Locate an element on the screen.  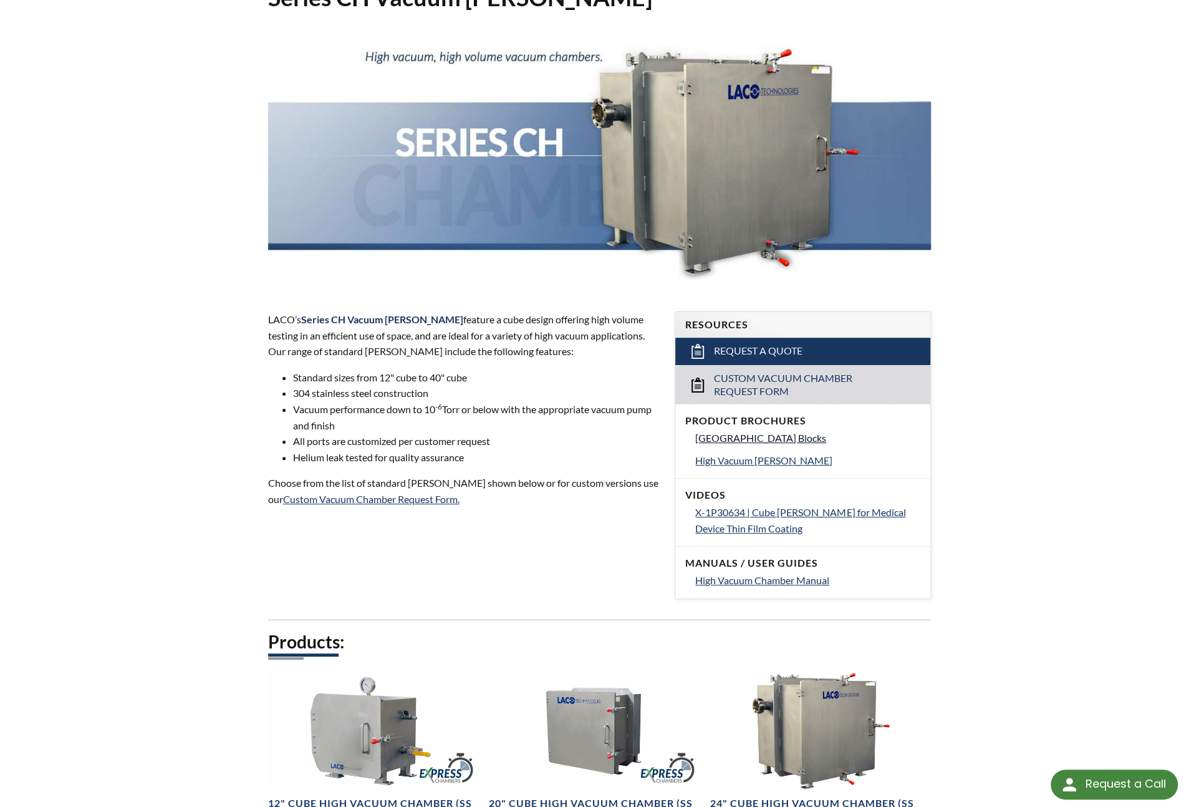
li: 304 stainless steel construction is located at coordinates (477, 393).